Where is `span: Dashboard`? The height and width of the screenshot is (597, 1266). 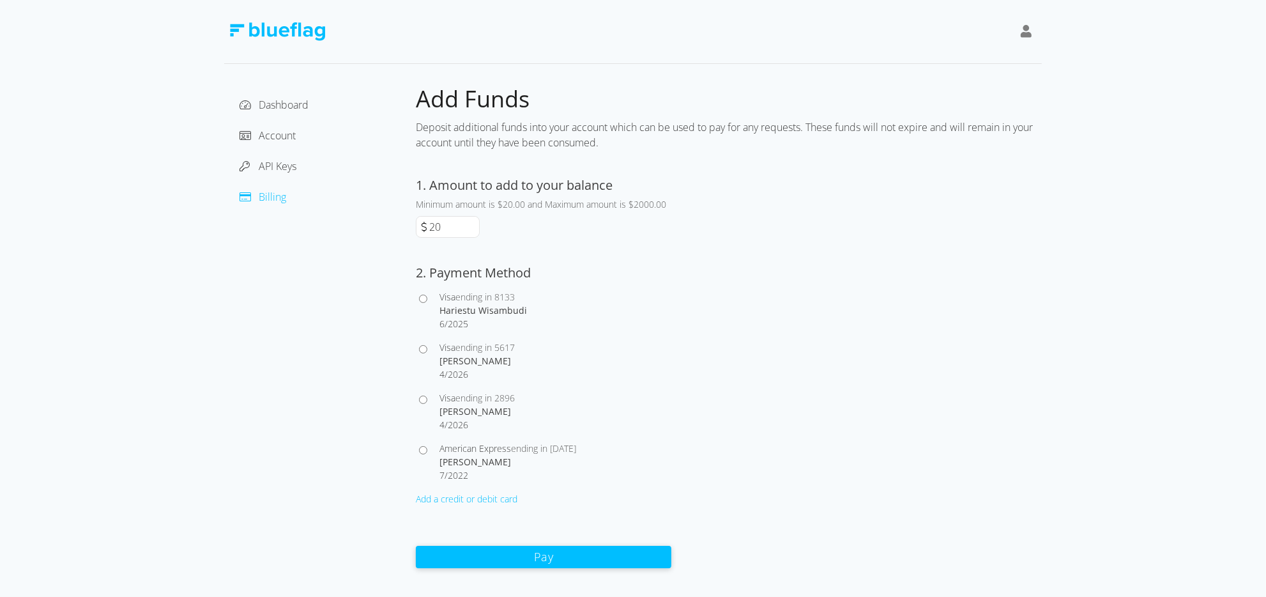
span: Dashboard is located at coordinates (284, 105).